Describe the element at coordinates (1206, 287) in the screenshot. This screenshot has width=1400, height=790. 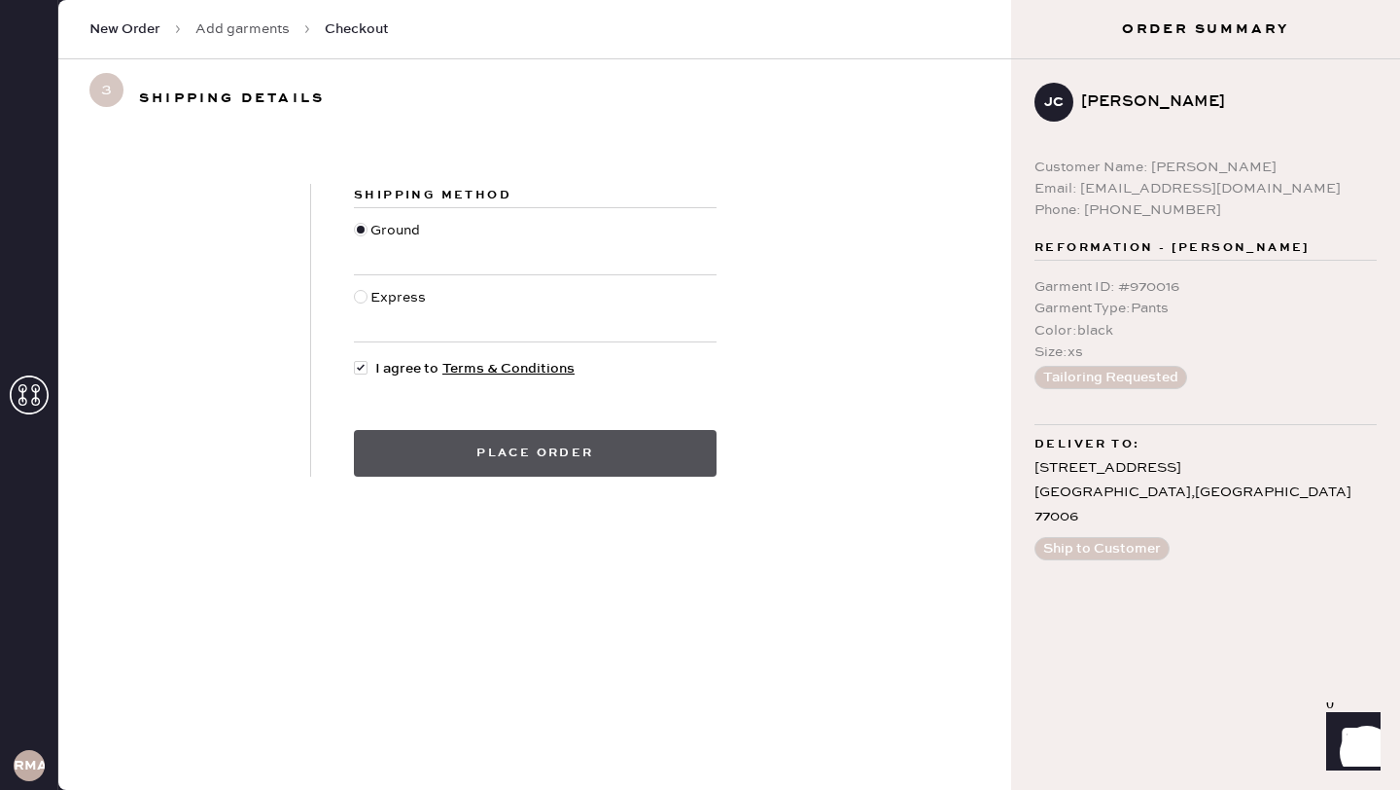
I see `div: Garment ID : # 970016` at that location.